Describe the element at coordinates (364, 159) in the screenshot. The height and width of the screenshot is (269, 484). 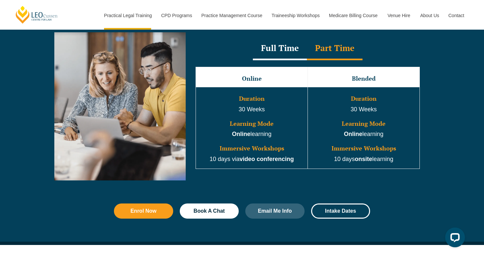
I see `p: 10 days learning` at that location.